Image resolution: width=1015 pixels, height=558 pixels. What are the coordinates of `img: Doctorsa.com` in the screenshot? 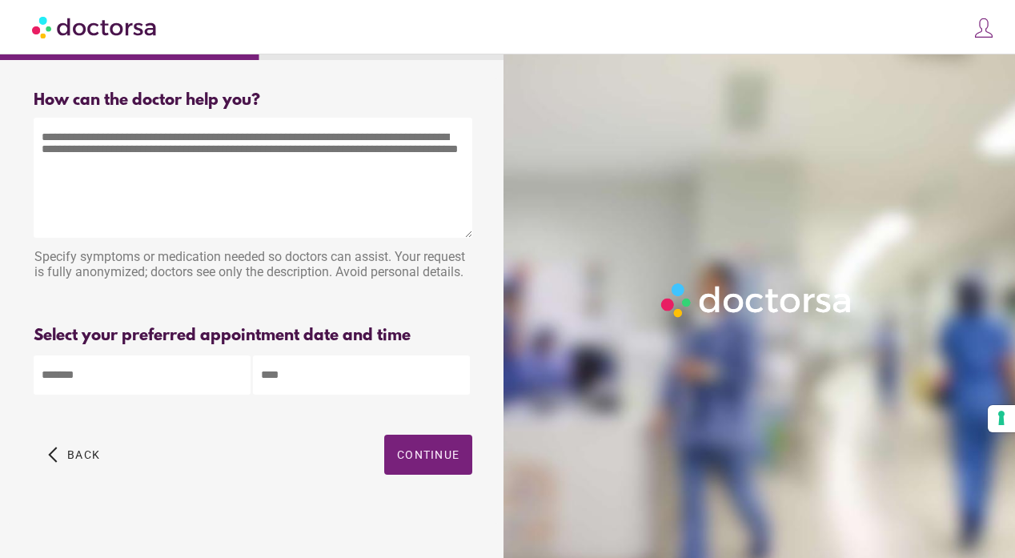 It's located at (95, 26).